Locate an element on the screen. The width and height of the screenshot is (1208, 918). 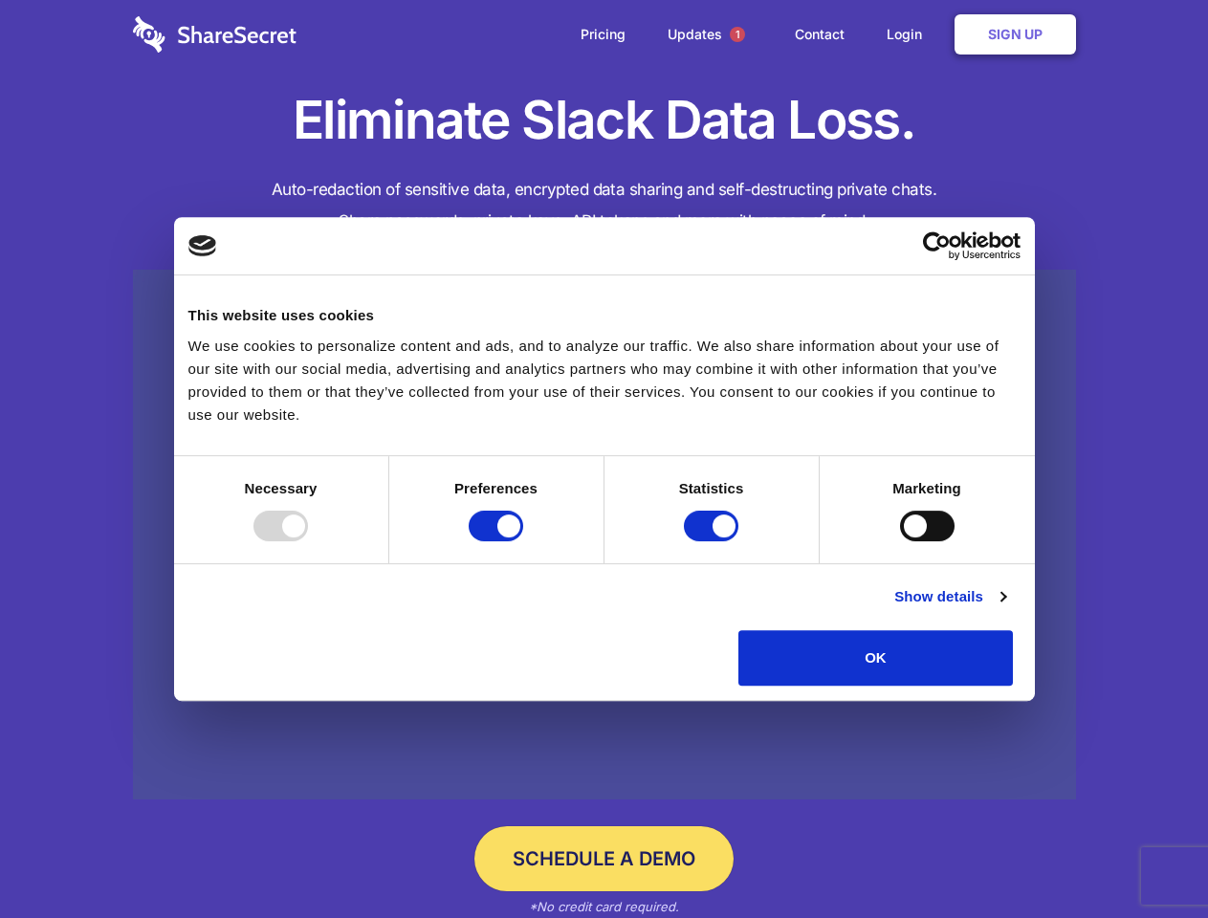
strong: Preferences is located at coordinates (495, 488).